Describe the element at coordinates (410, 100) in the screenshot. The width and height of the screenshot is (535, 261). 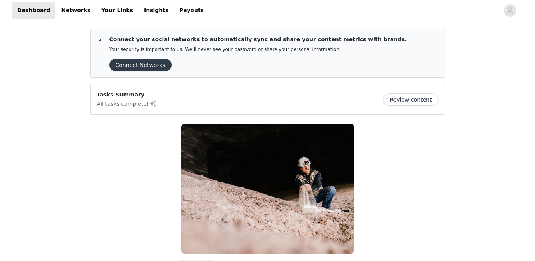
I see `button: Review content` at that location.